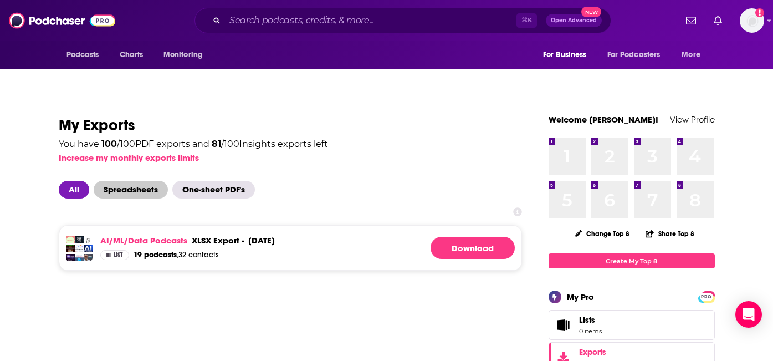 This screenshot has height=361, width=773. I want to click on h1: My Exports, so click(290, 125).